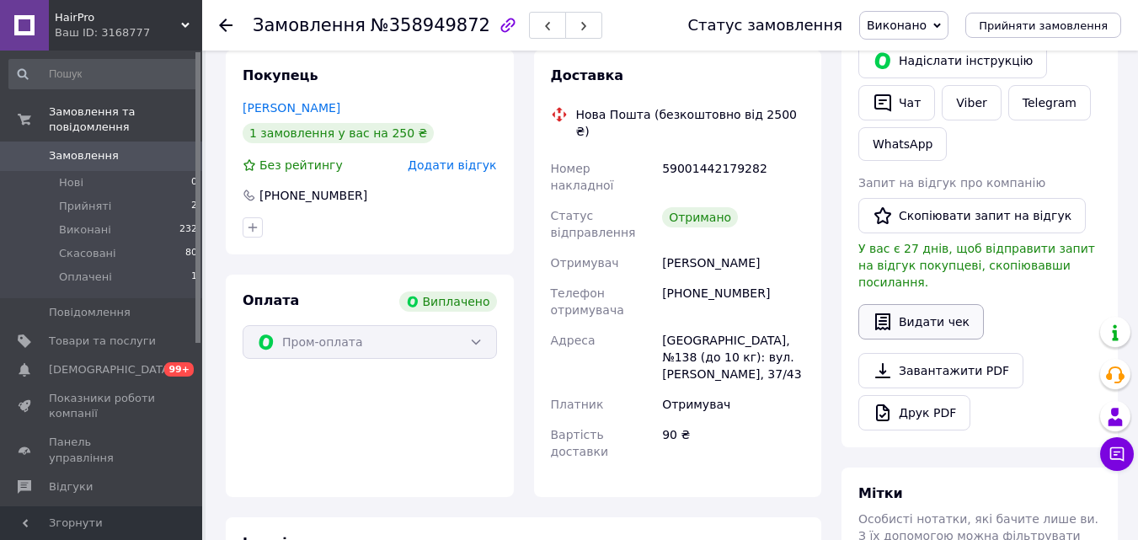 The image size is (1138, 540). What do you see at coordinates (585, 263) in the screenshot?
I see `span: Отримувач` at bounding box center [585, 263].